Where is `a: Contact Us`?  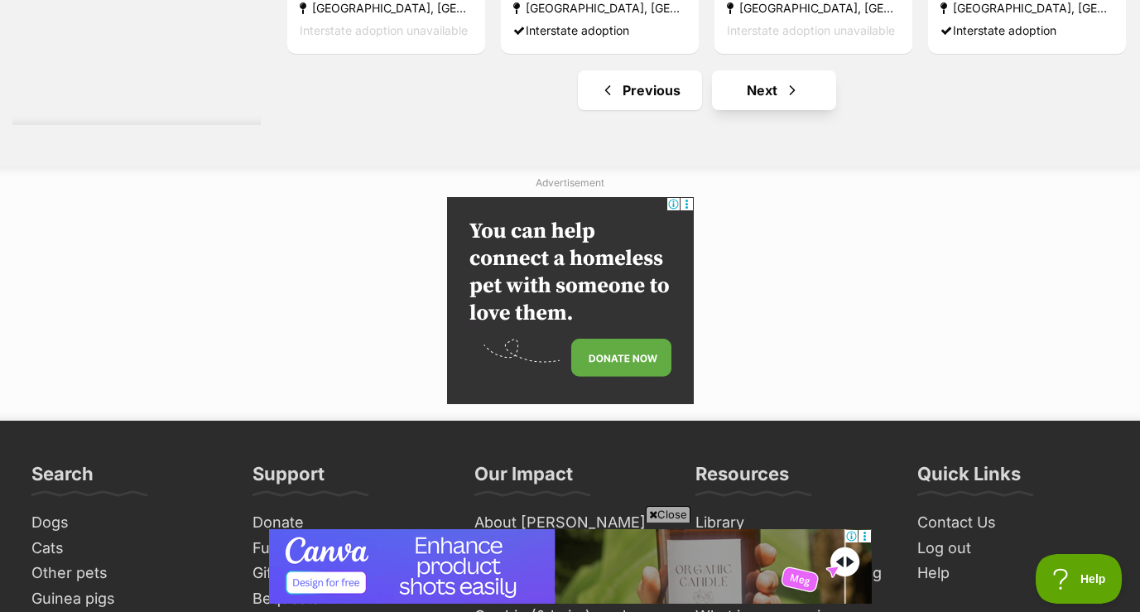 a: Contact Us is located at coordinates (1012, 522).